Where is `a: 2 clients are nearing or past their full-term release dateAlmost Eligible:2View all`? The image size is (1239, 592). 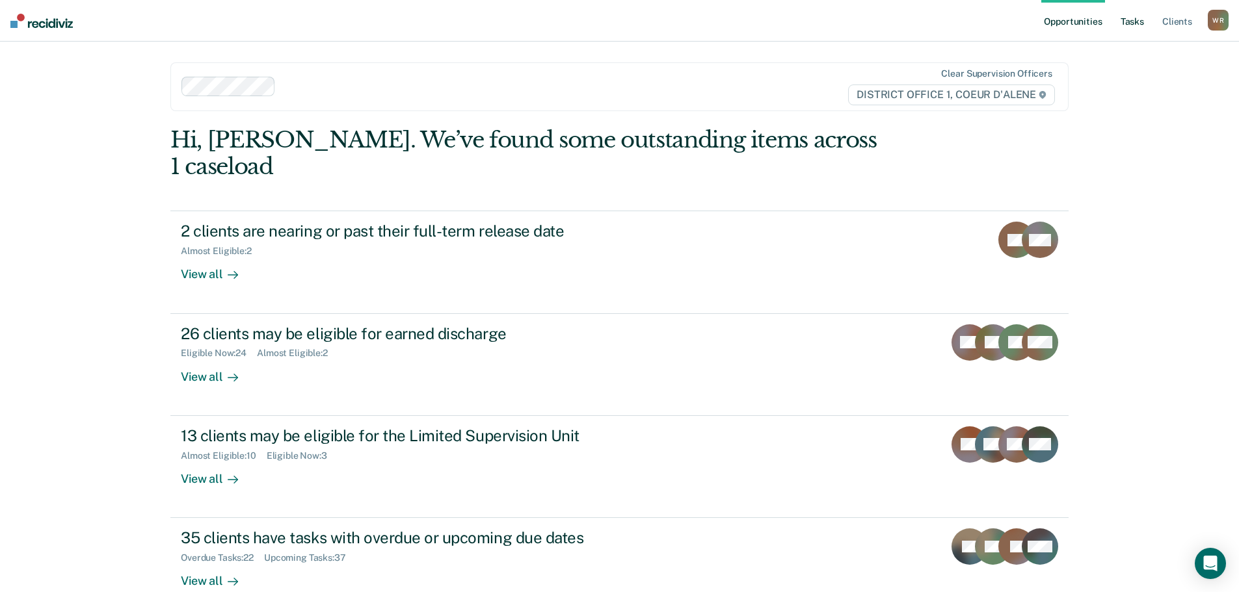 a: 2 clients are nearing or past their full-term release dateAlmost Eligible:2View all is located at coordinates (619, 262).